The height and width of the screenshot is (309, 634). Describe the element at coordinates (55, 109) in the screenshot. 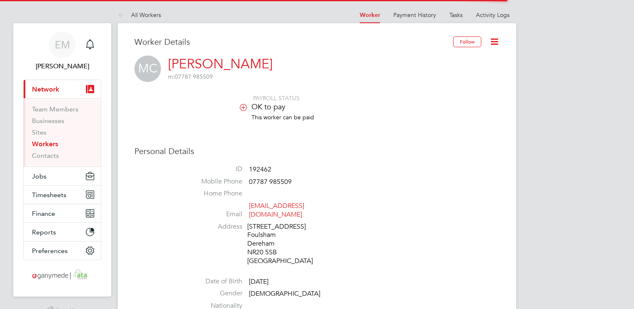

I see `a: Team Members` at that location.